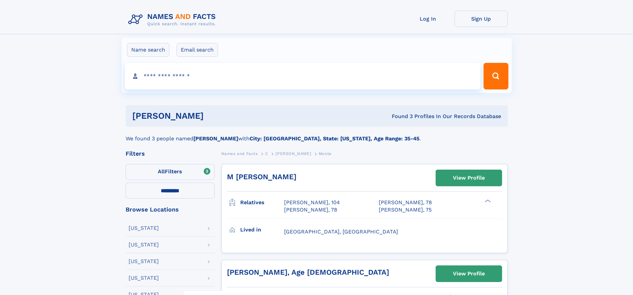  What do you see at coordinates (170, 209) in the screenshot?
I see `div: Browse Locations` at bounding box center [170, 209].